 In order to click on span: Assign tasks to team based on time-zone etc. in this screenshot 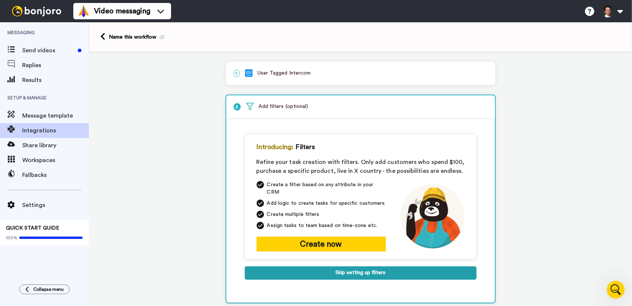, I will do `click(322, 225)`.